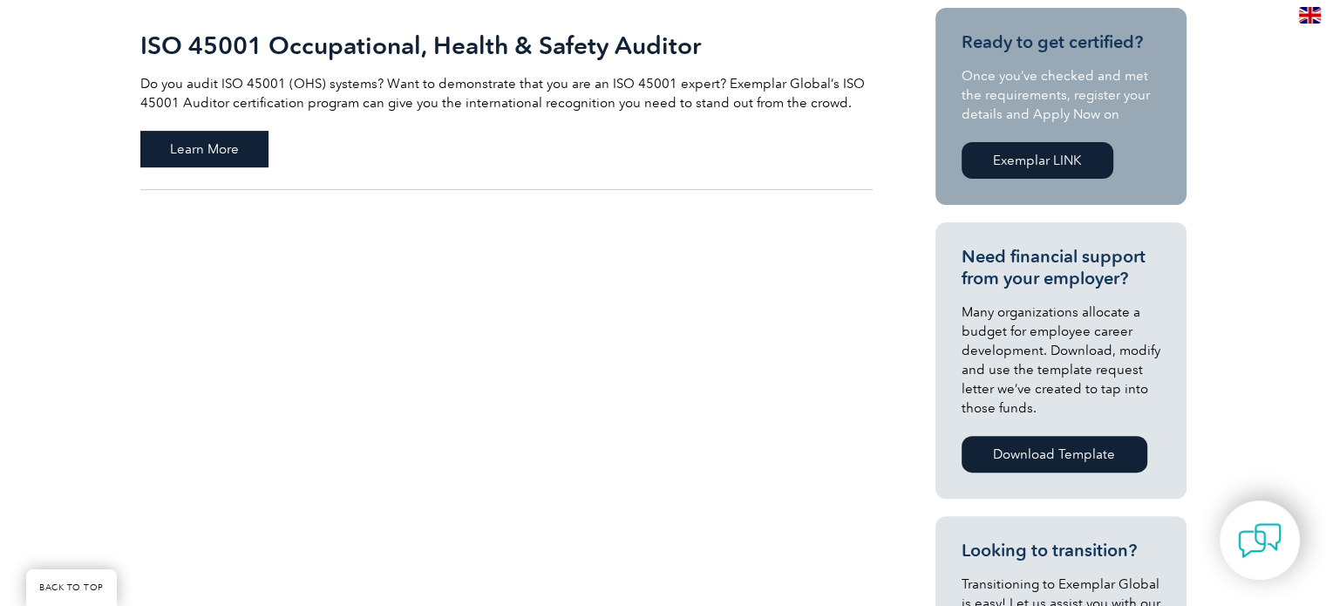  I want to click on h3: Looking to transition?, so click(1061, 550).